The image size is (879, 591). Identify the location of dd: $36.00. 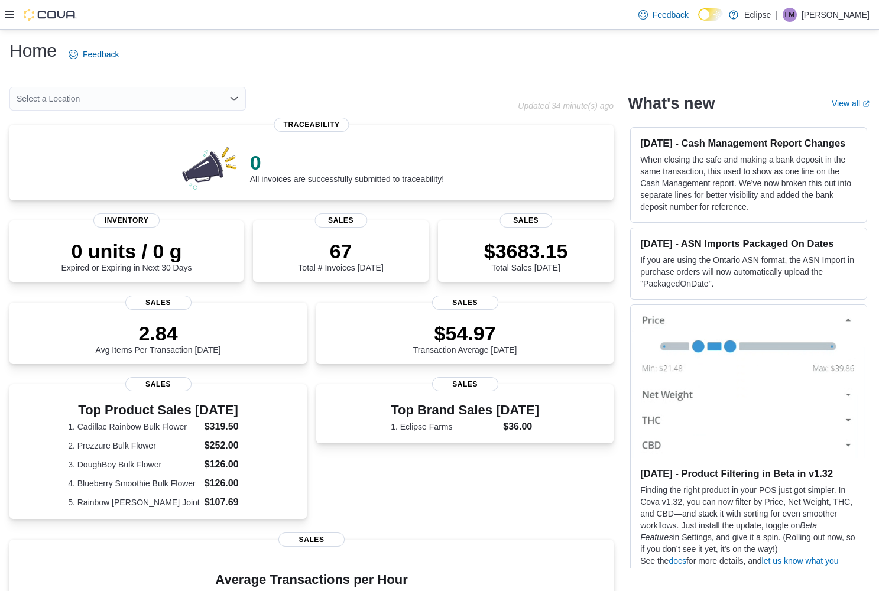
(521, 427).